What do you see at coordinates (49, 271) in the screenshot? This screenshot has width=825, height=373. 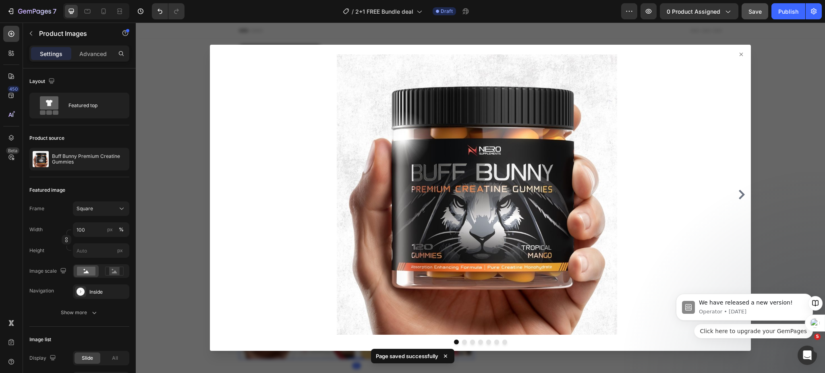 I see `div: Image scale` at bounding box center [49, 271].